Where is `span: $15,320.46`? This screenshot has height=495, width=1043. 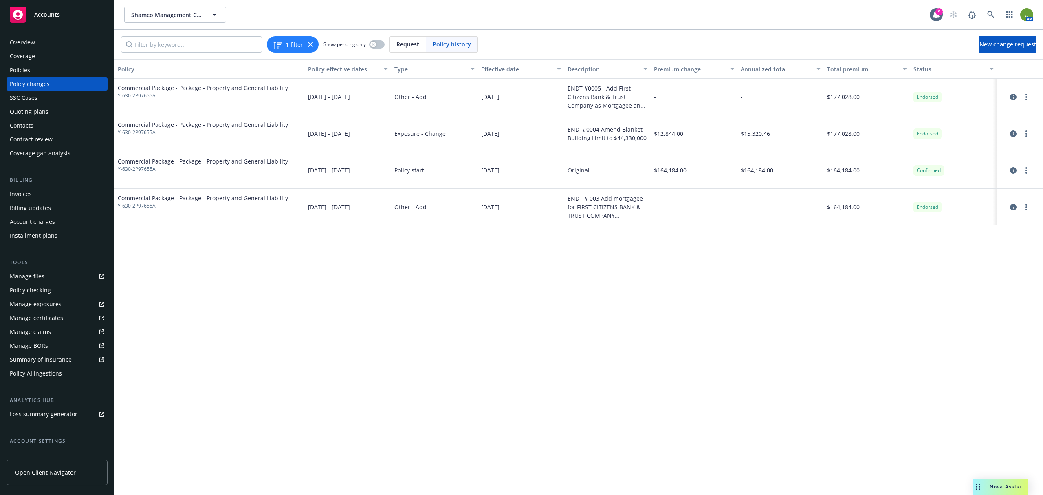 span: $15,320.46 is located at coordinates (756, 133).